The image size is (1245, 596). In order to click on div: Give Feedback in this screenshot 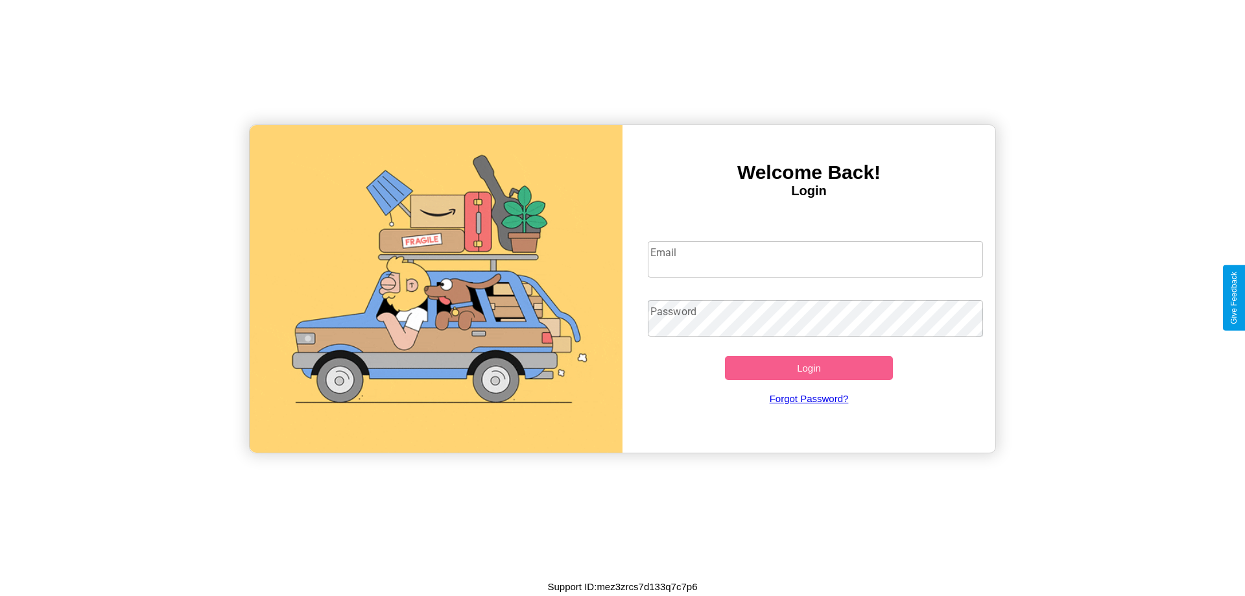, I will do `click(1234, 298)`.